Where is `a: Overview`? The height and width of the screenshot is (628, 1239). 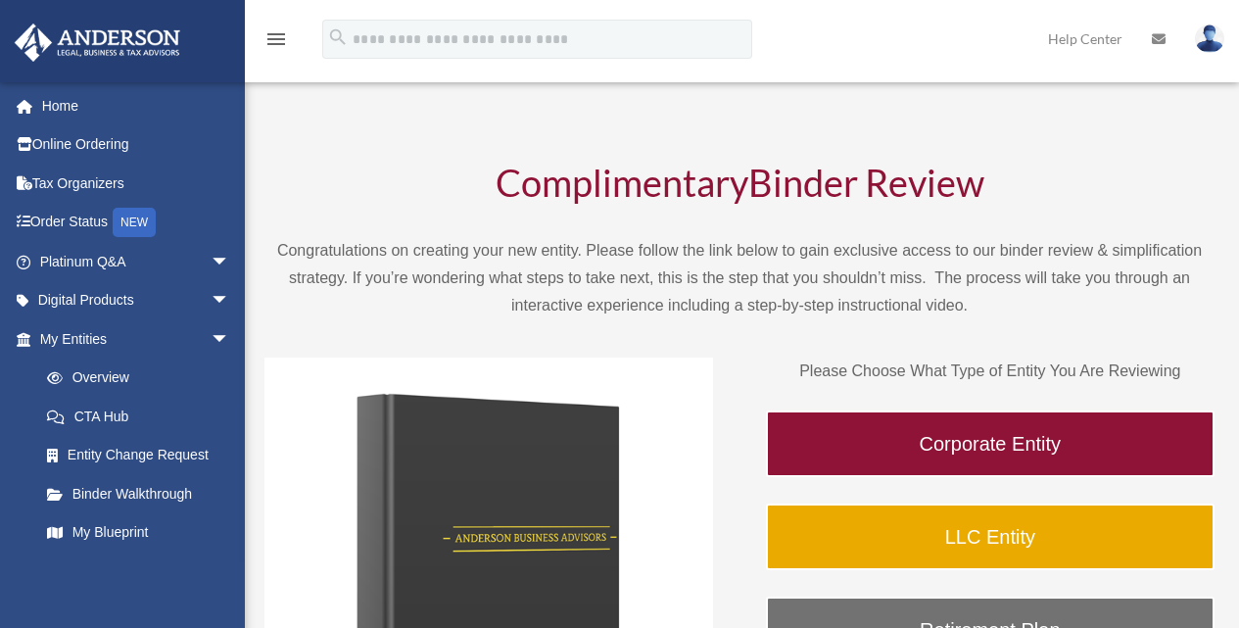 a: Overview is located at coordinates (143, 378).